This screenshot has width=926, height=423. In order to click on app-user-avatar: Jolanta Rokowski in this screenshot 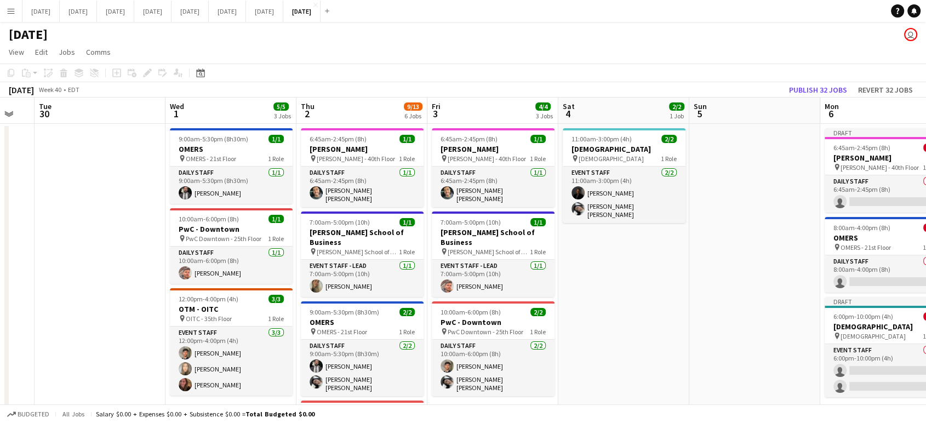, I will do `click(910, 35)`.